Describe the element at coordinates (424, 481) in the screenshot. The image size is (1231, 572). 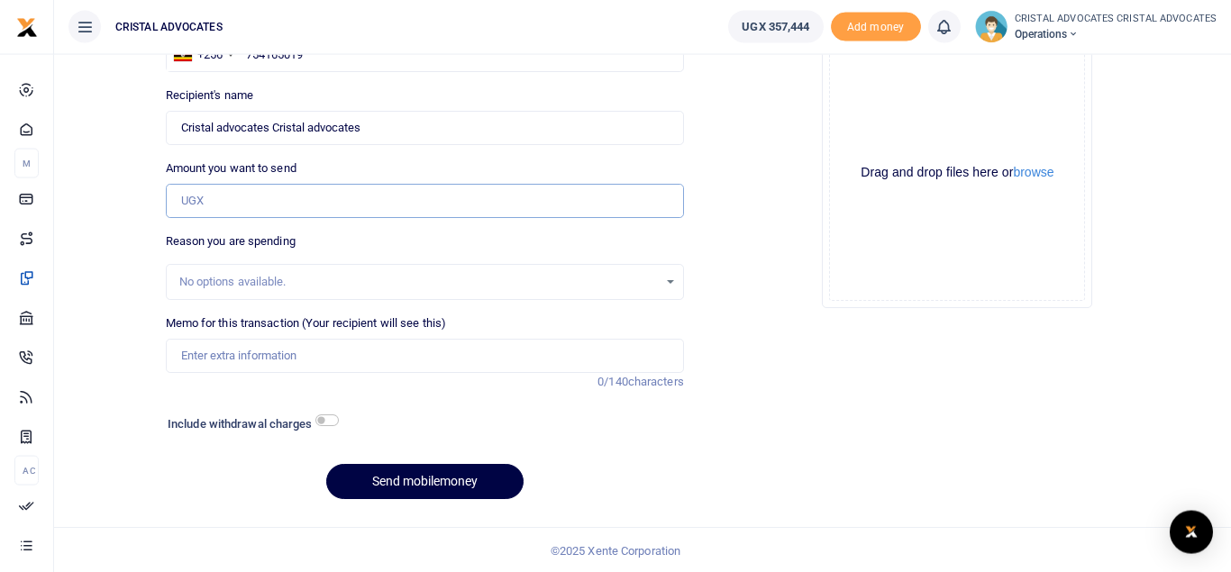
I see `button: Send mobilemoney` at that location.